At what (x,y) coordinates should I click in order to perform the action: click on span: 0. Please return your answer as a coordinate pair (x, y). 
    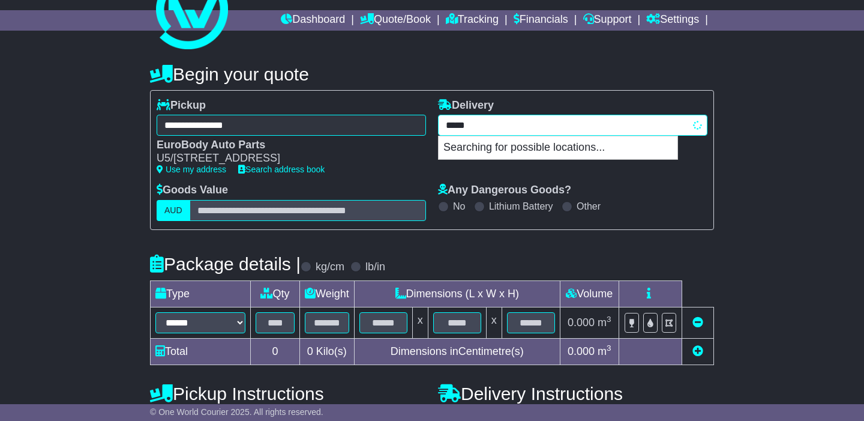
    Looking at the image, I should click on (310, 351).